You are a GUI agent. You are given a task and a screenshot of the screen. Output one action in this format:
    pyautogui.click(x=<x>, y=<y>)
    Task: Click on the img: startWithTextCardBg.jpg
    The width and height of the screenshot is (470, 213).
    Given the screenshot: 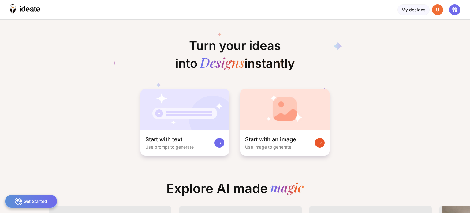 What is the action you would take?
    pyautogui.click(x=185, y=109)
    